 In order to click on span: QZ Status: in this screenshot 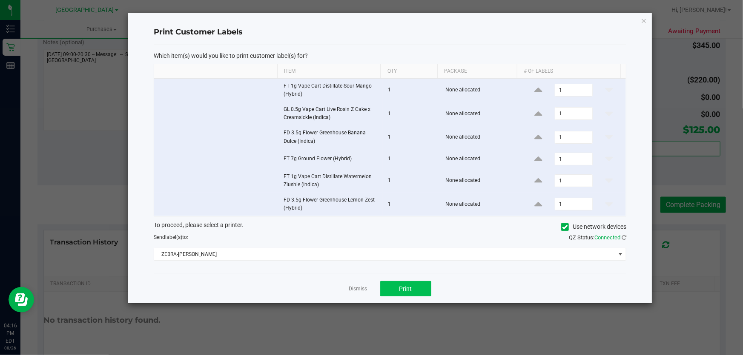, I will do `click(597, 237)`.